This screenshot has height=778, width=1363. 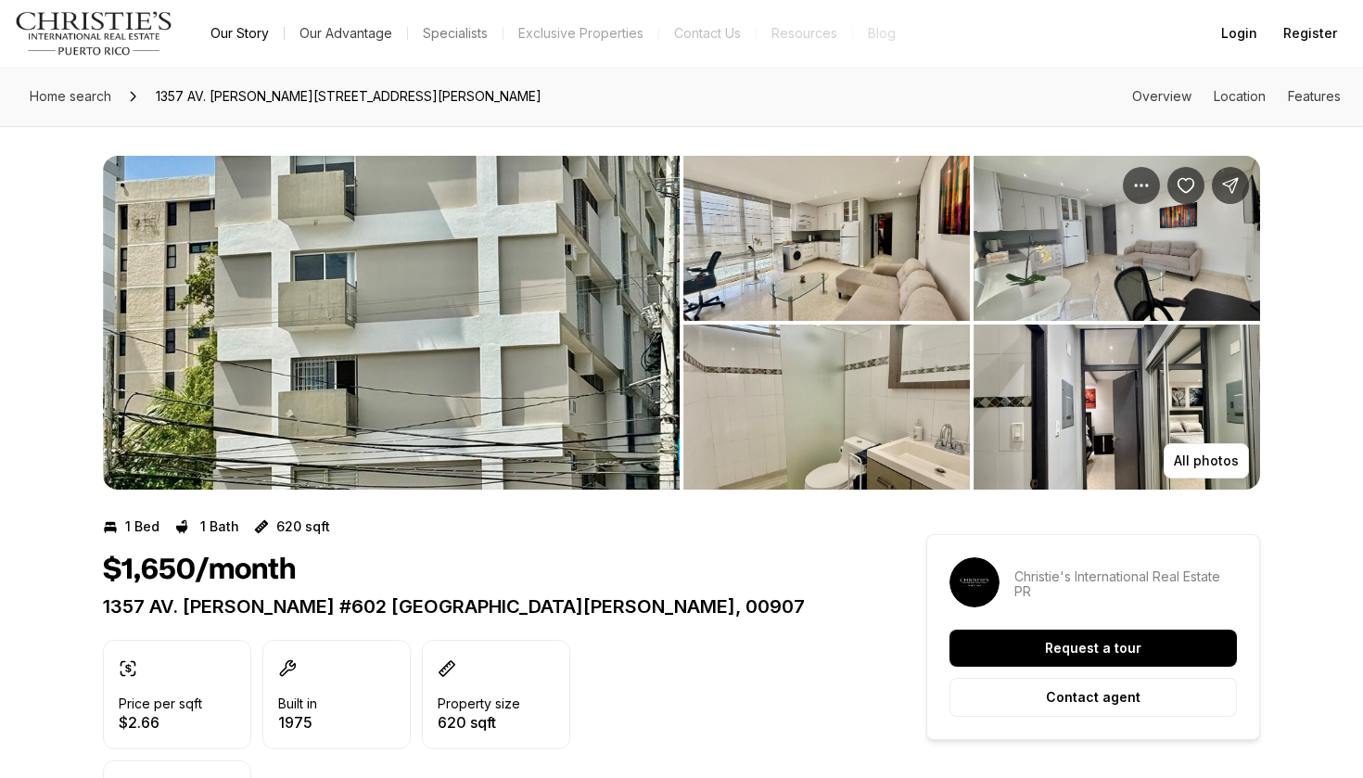 I want to click on h1: $1,650/month, so click(x=199, y=570).